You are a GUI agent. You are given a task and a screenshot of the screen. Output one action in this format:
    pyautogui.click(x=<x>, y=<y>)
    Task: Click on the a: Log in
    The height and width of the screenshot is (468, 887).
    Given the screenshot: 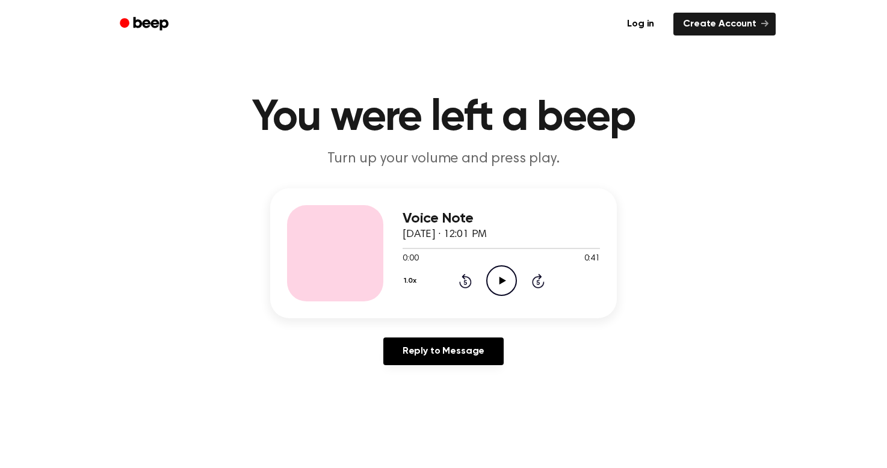 What is the action you would take?
    pyautogui.click(x=640, y=24)
    